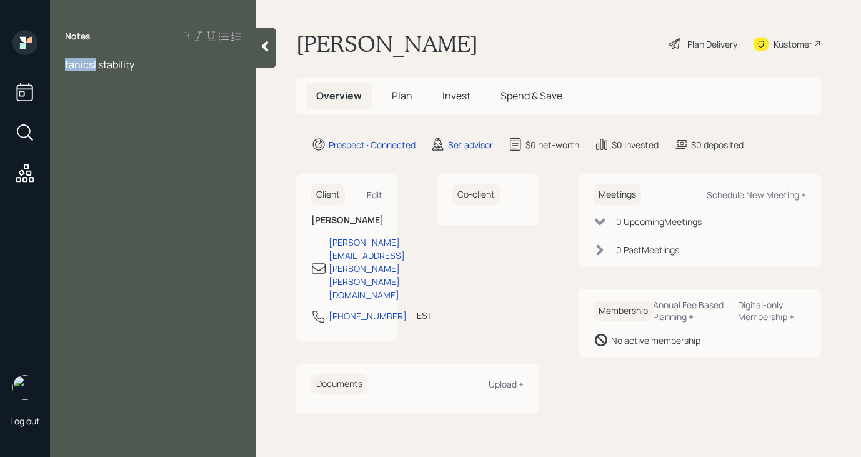 The image size is (861, 457). What do you see at coordinates (712, 44) in the screenshot?
I see `div: Plan Delivery` at bounding box center [712, 44].